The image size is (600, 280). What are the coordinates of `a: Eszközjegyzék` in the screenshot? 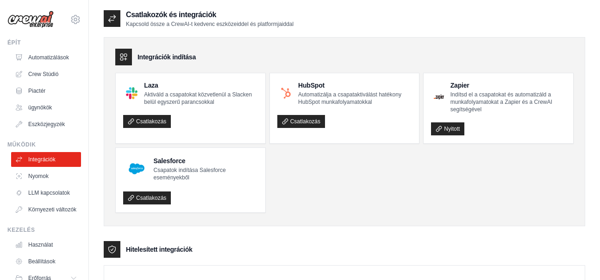 It's located at (46, 124).